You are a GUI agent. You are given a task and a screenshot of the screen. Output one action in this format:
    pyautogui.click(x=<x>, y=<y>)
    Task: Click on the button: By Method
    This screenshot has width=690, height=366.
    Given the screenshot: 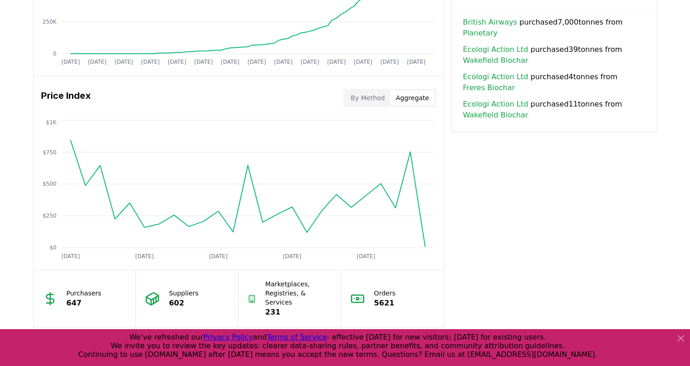 What is the action you would take?
    pyautogui.click(x=367, y=98)
    